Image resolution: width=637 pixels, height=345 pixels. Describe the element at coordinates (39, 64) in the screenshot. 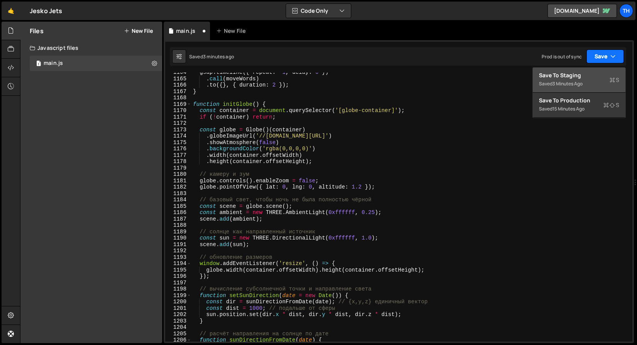

I see `span: 1` at that location.